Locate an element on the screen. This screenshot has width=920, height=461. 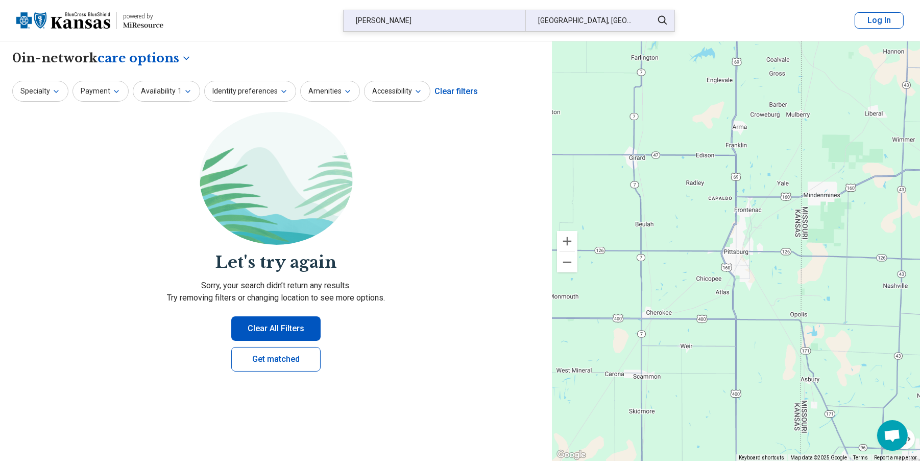
a: Blue Cross Blue Shield Kansaspowered by is located at coordinates (90, 20).